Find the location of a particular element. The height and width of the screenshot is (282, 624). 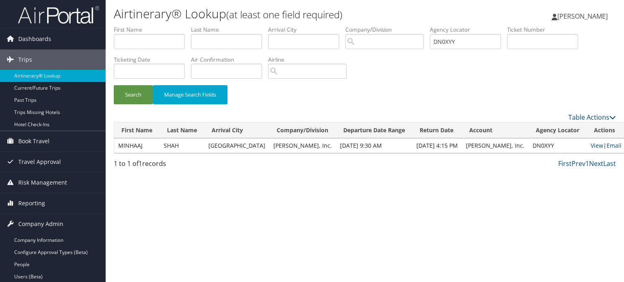

th: Departure Date Range: activate to sort column ascending is located at coordinates (374, 130).